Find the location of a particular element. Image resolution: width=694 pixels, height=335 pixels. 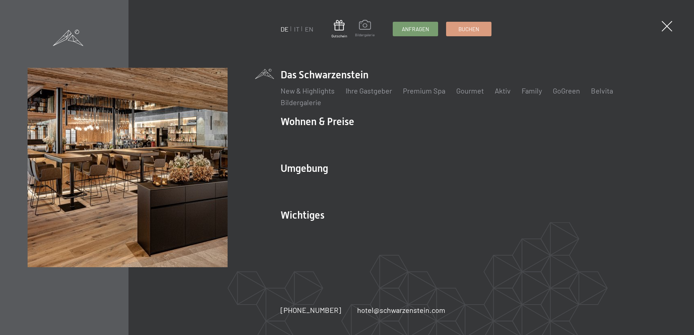

a: Family is located at coordinates (531, 91).